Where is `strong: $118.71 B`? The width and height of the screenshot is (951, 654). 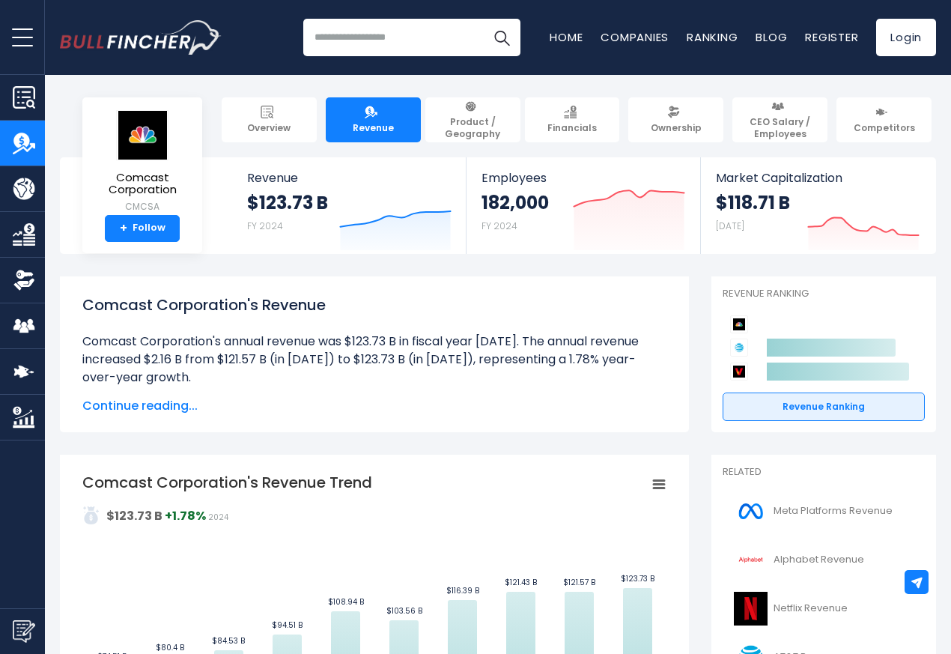
strong: $118.71 B is located at coordinates (753, 202).